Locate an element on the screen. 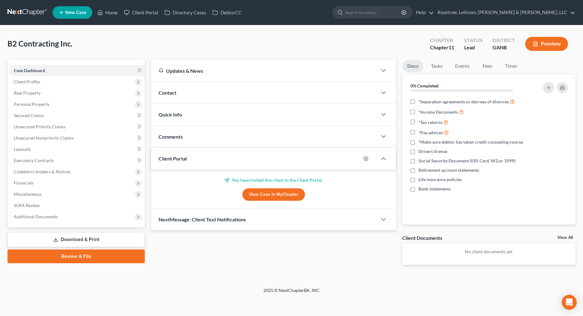 This screenshot has width=583, height=316. a: DebtorCC is located at coordinates (227, 13).